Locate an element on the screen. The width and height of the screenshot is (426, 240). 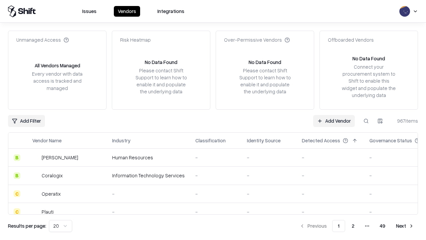
button: Add Filter is located at coordinates (26, 121).